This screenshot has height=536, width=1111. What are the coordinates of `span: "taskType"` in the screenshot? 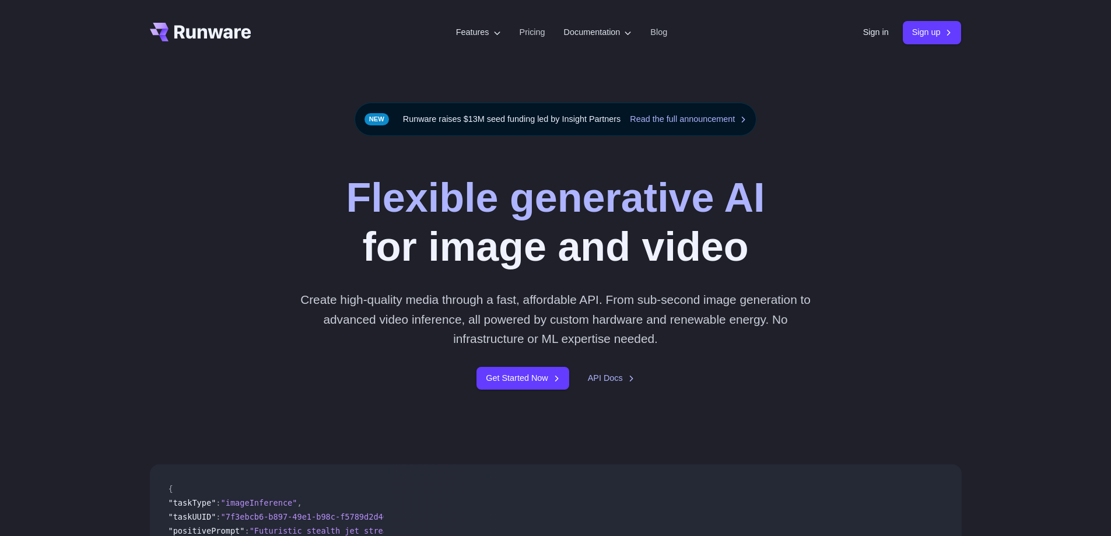 It's located at (192, 503).